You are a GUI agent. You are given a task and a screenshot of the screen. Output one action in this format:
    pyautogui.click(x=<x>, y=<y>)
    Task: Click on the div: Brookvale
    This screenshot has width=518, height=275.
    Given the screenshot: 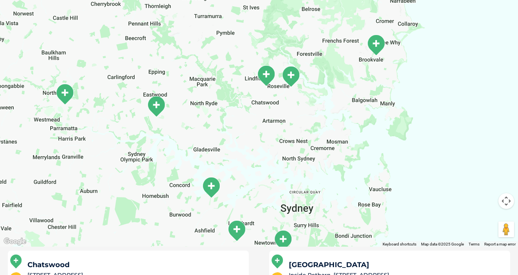 What is the action you would take?
    pyautogui.click(x=376, y=45)
    